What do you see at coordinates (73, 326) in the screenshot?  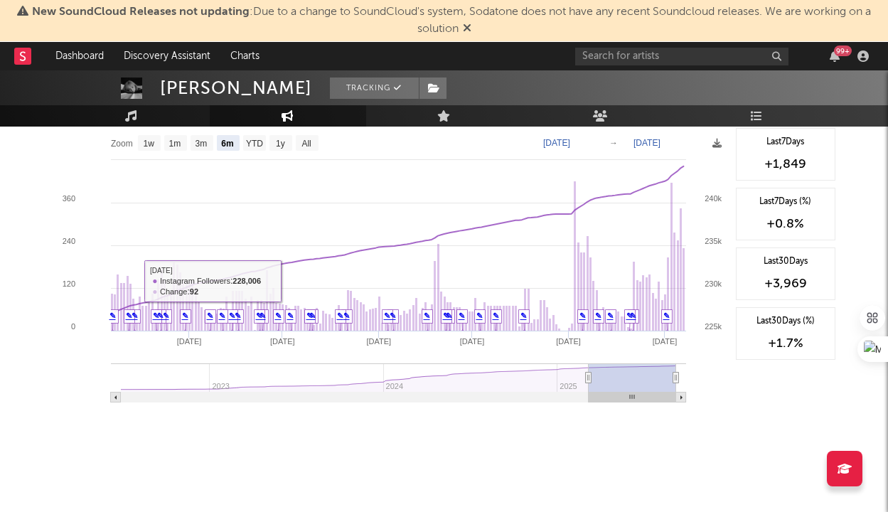 I see `text: 0` at bounding box center [73, 326].